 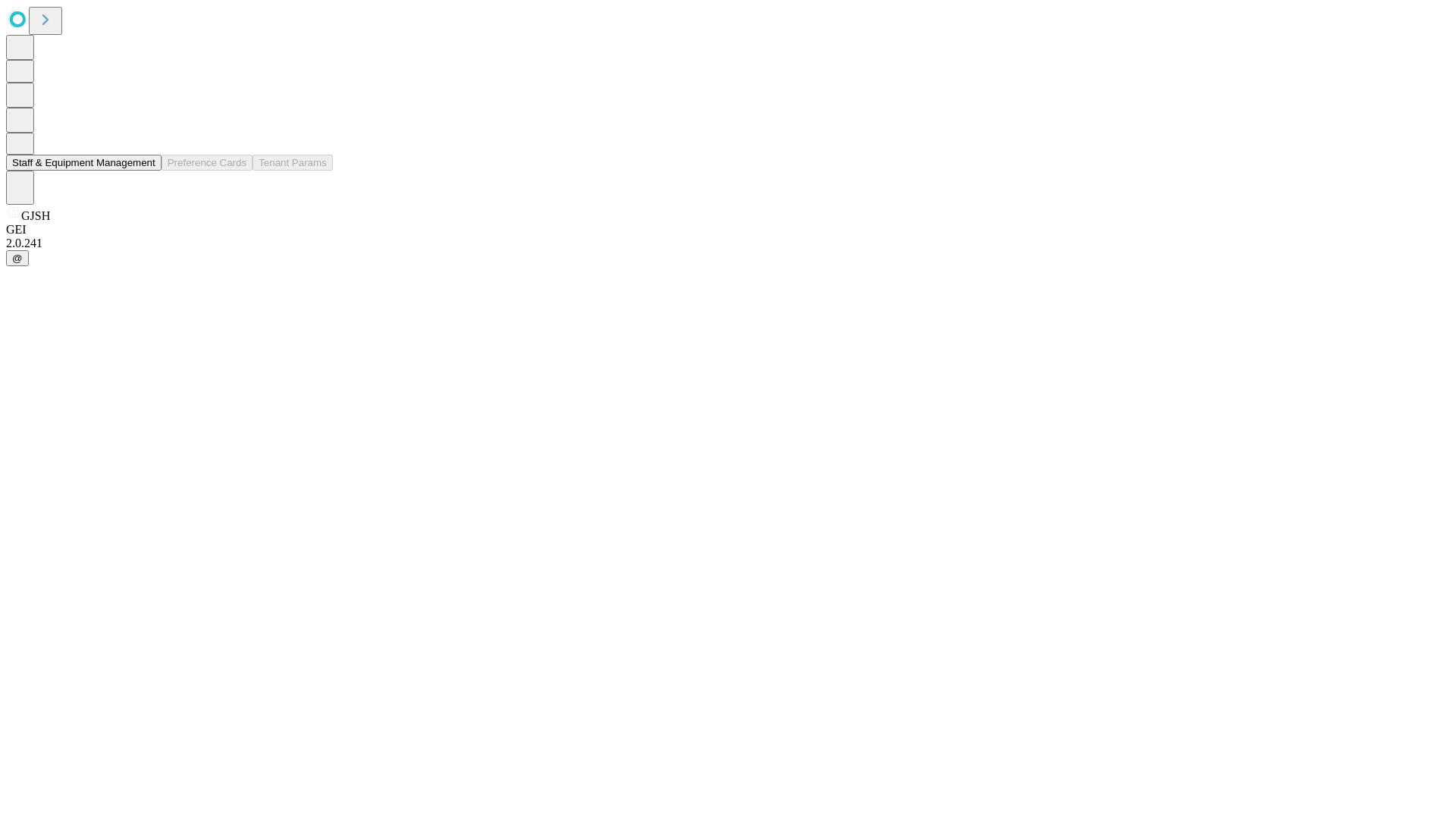 I want to click on span: GJSH, so click(x=36, y=215).